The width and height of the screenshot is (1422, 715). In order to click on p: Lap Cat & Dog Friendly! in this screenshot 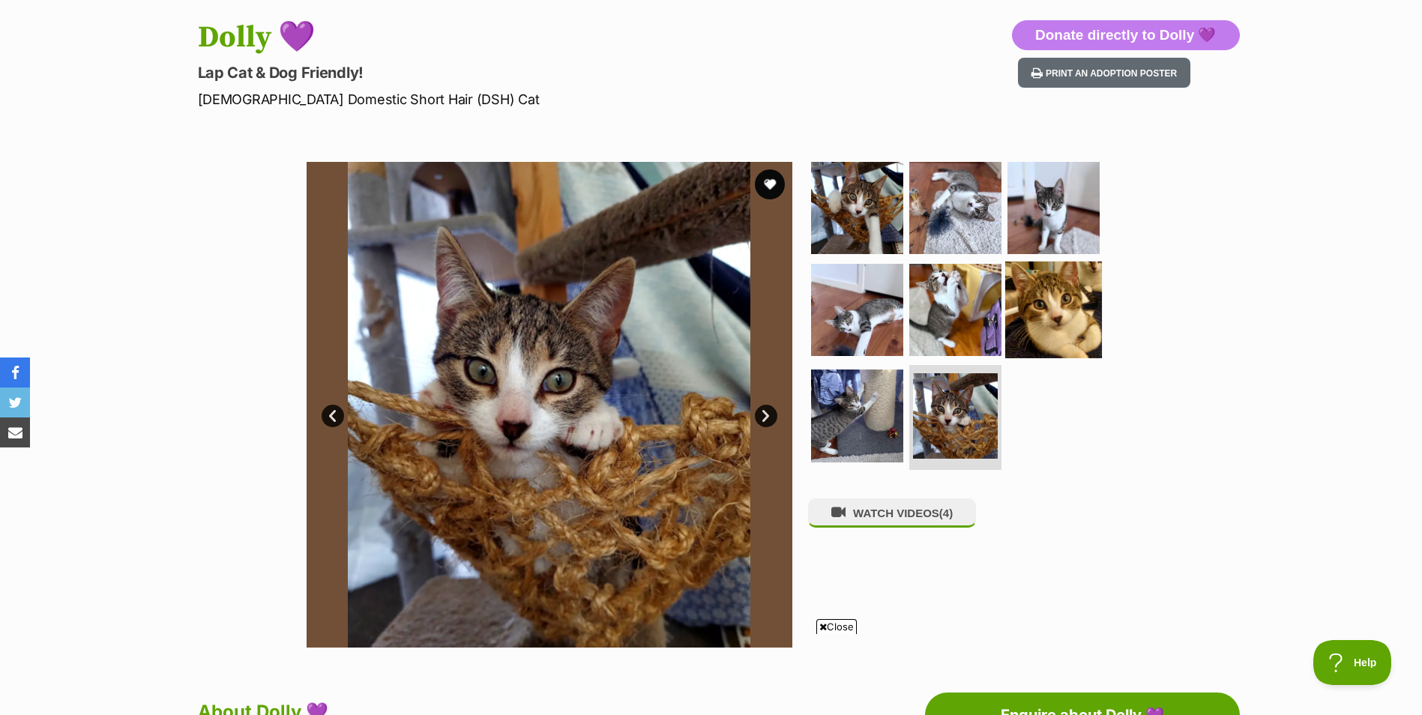, I will do `click(515, 73)`.